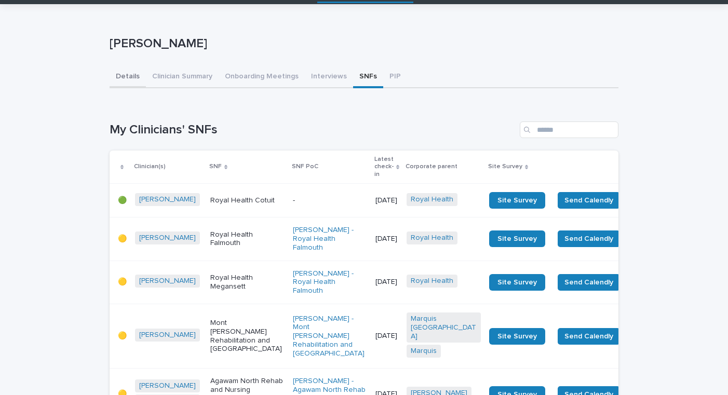 The height and width of the screenshot is (395, 728). Describe the element at coordinates (312, 130) in the screenshot. I see `h1: My Clinicians' SNFs` at that location.